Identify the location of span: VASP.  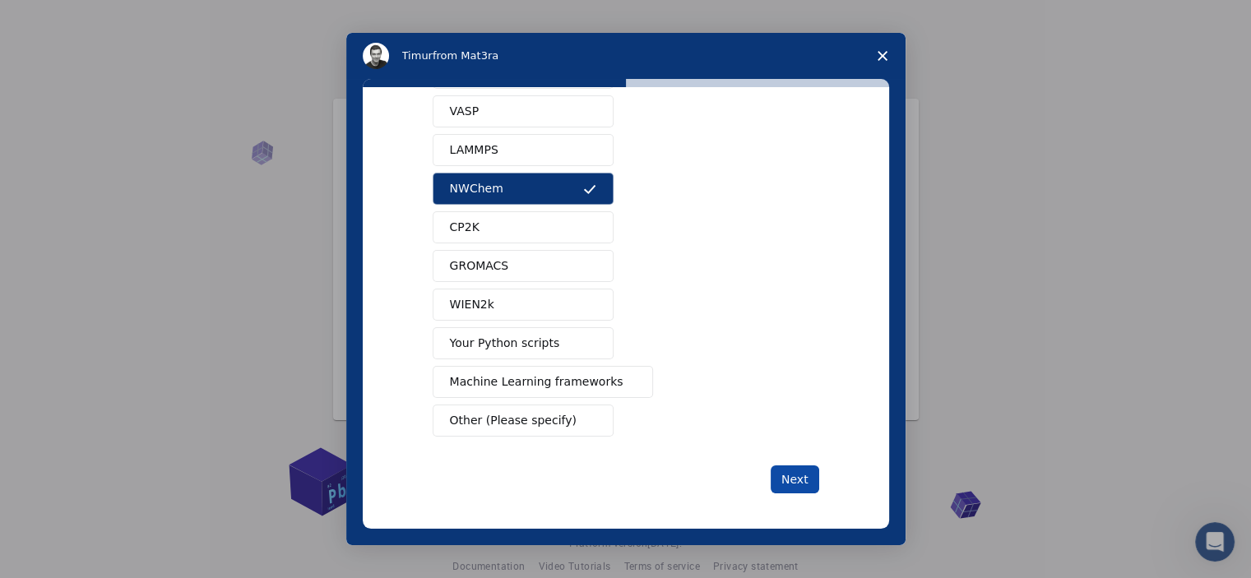
(465, 111).